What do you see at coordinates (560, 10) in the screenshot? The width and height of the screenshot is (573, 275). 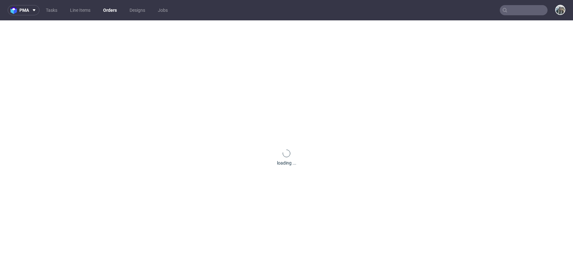 I see `img: Zeniuk Magdalena` at bounding box center [560, 10].